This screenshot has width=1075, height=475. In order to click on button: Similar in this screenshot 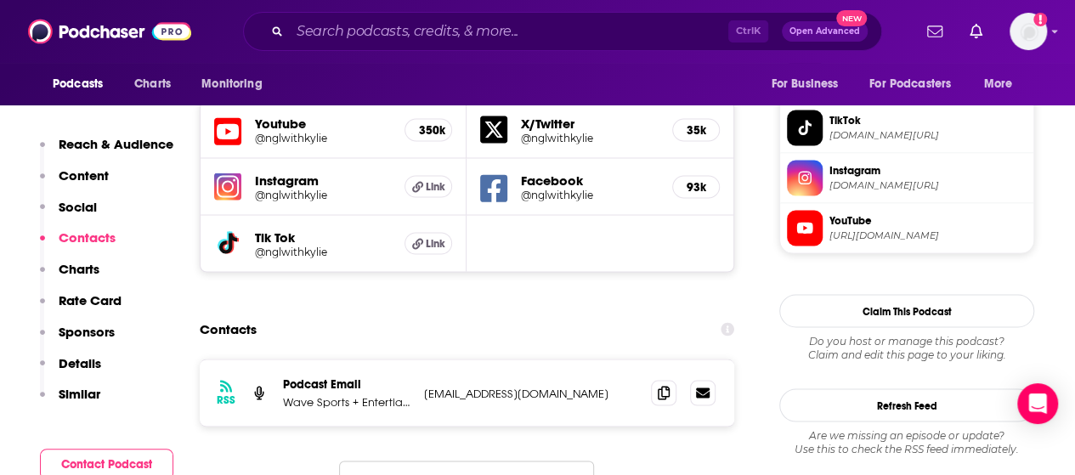, I will do `click(70, 401)`.